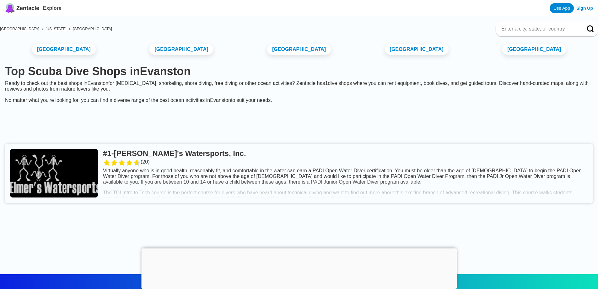 This screenshot has height=289, width=598. What do you see at coordinates (540, 29) in the screenshot?
I see `input: Enter a city, state, or country` at bounding box center [540, 29].